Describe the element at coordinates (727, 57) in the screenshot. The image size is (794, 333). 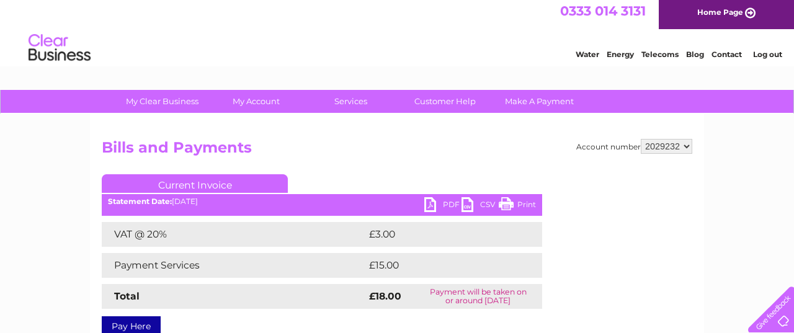
I see `a: Contact` at that location.